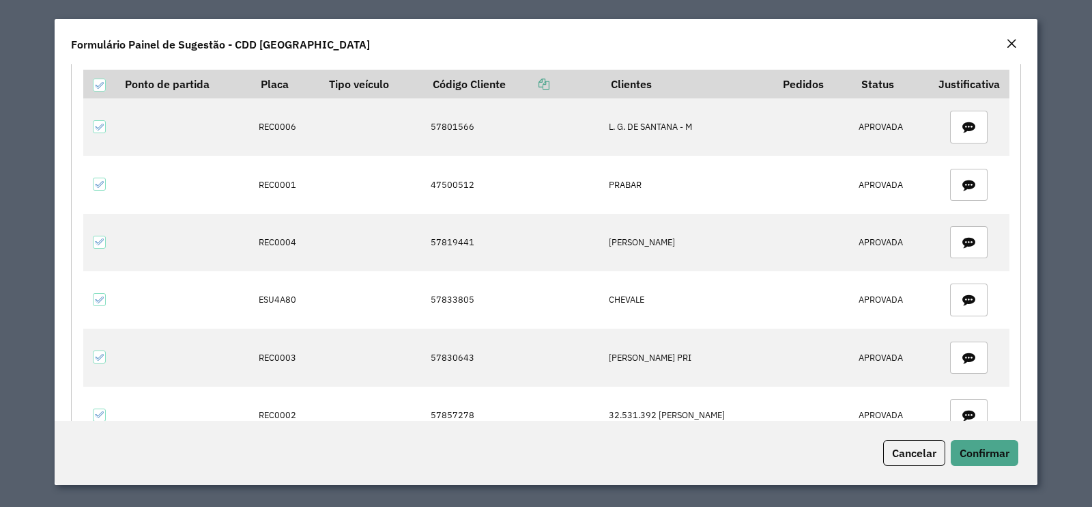 This screenshot has height=507, width=1092. What do you see at coordinates (1012, 44) in the screenshot?
I see `em: Fechar` at bounding box center [1012, 44].